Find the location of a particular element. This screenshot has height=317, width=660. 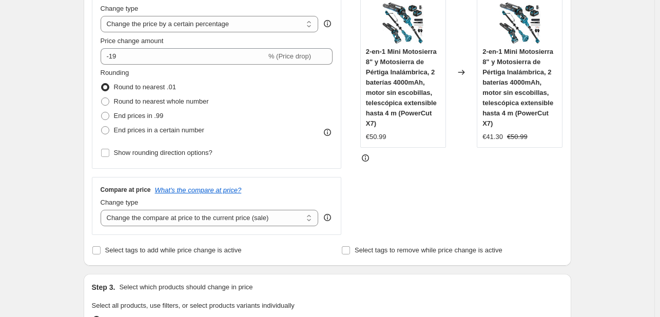

div: €50.99 is located at coordinates (376, 137).